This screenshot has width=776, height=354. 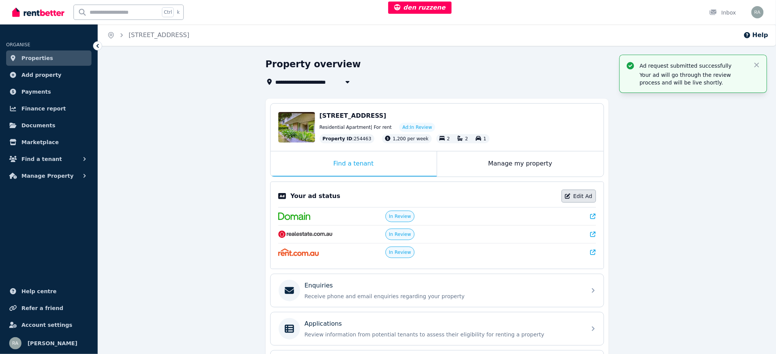 What do you see at coordinates (49, 75) in the screenshot?
I see `a: Add property` at bounding box center [49, 75].